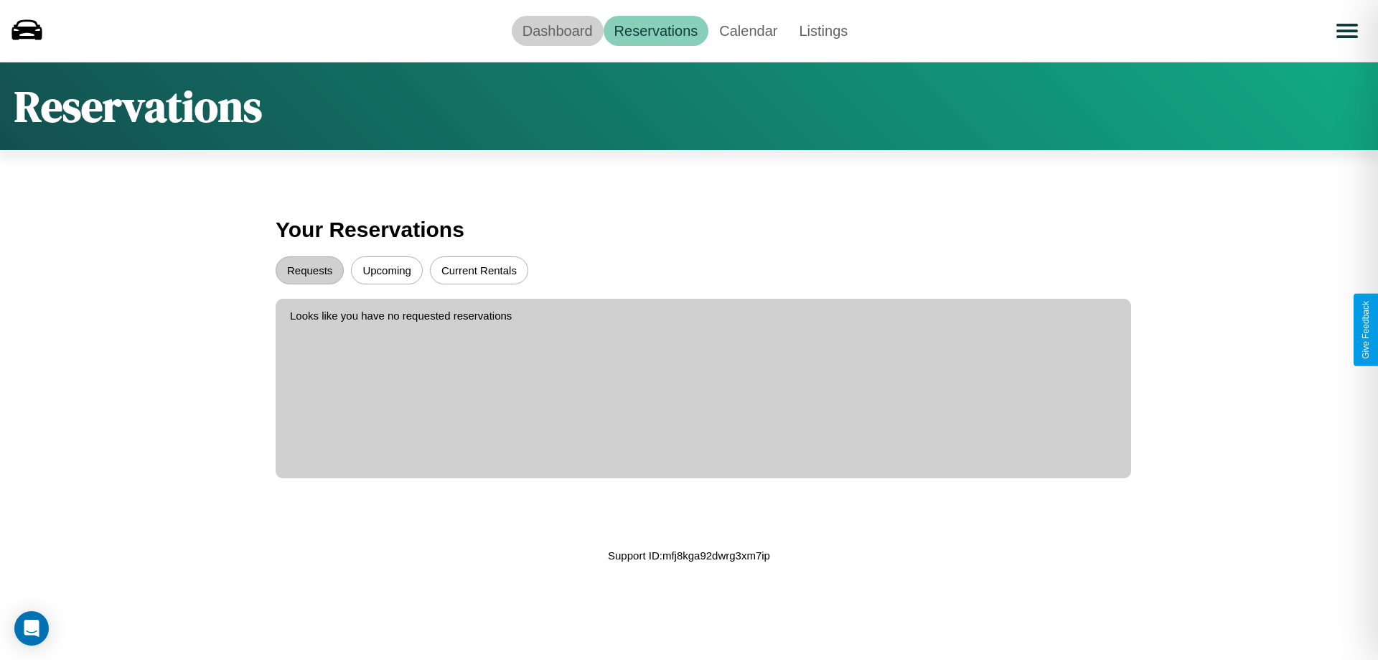 This screenshot has width=1378, height=660. I want to click on h3: Your Reservations, so click(689, 230).